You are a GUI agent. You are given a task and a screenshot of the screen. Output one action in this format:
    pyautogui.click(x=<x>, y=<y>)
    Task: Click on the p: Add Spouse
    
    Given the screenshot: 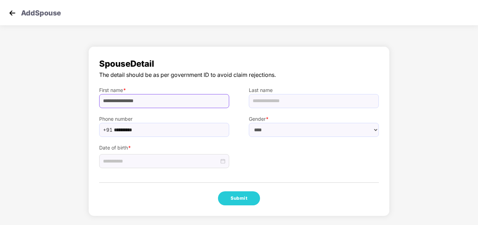 What is the action you would take?
    pyautogui.click(x=41, y=12)
    